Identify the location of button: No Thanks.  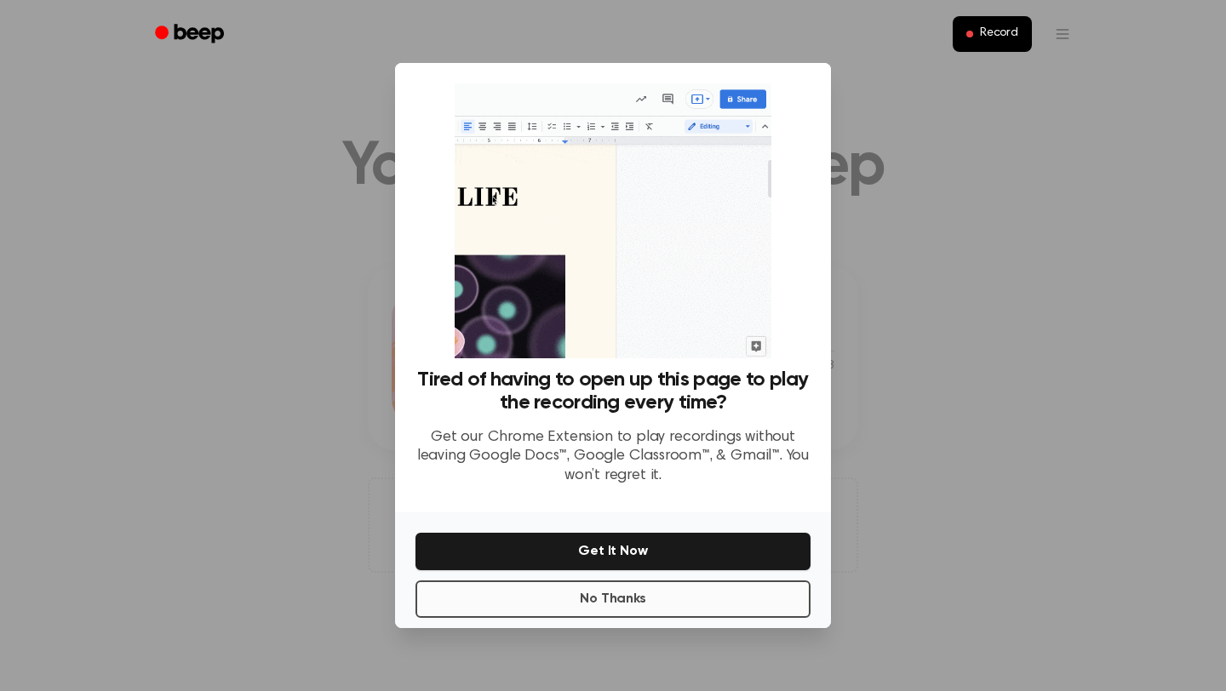
(613, 599).